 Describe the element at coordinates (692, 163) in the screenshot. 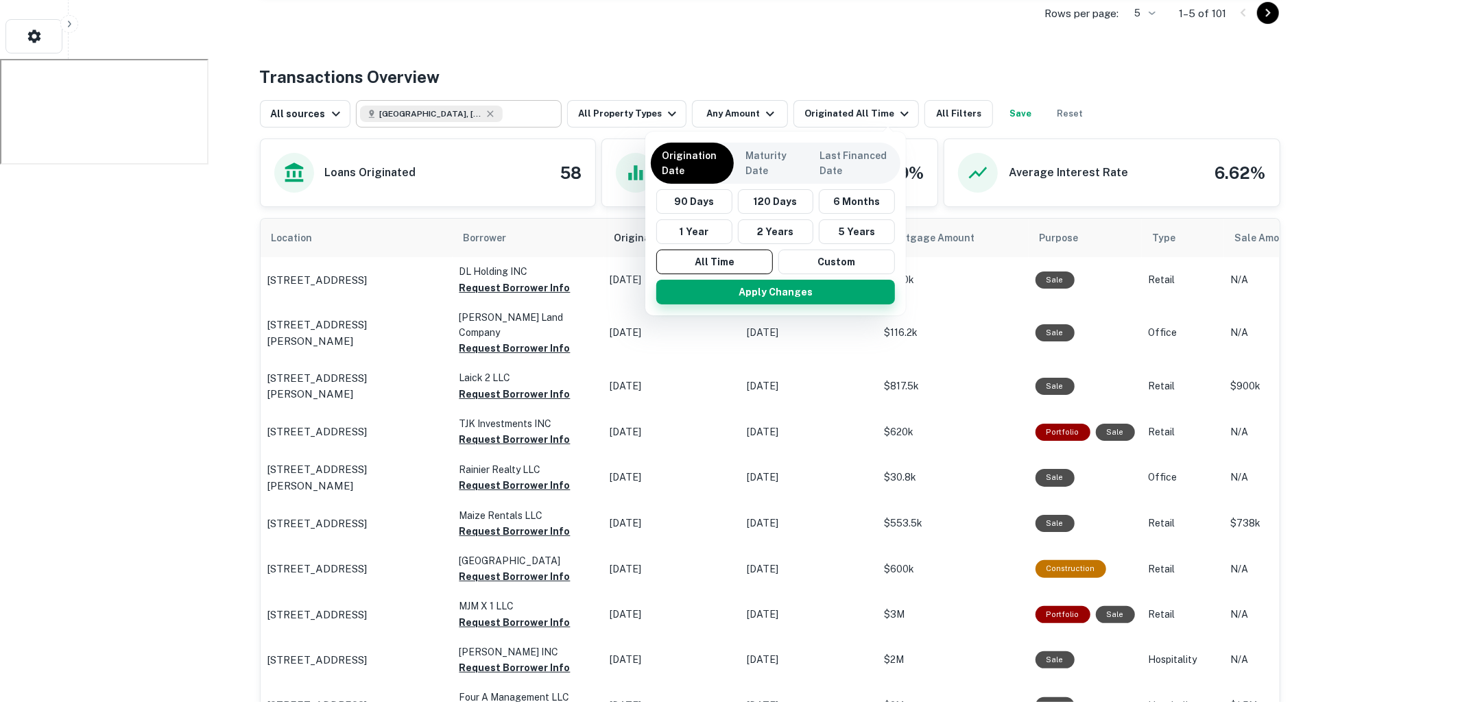

I see `p: Origination Date` at that location.